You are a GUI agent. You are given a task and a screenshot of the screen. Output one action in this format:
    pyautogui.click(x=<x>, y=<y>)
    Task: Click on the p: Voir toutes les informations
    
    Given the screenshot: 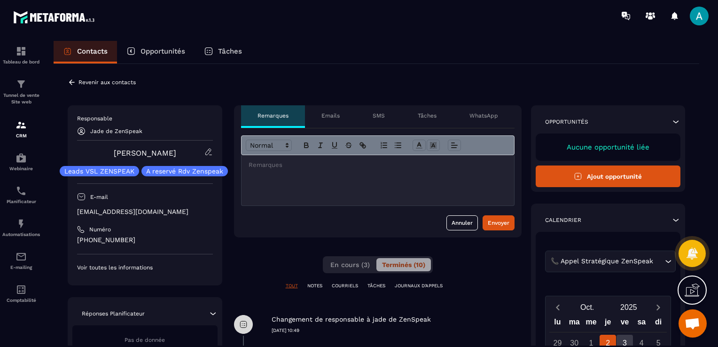 What is the action you would take?
    pyautogui.click(x=145, y=267)
    